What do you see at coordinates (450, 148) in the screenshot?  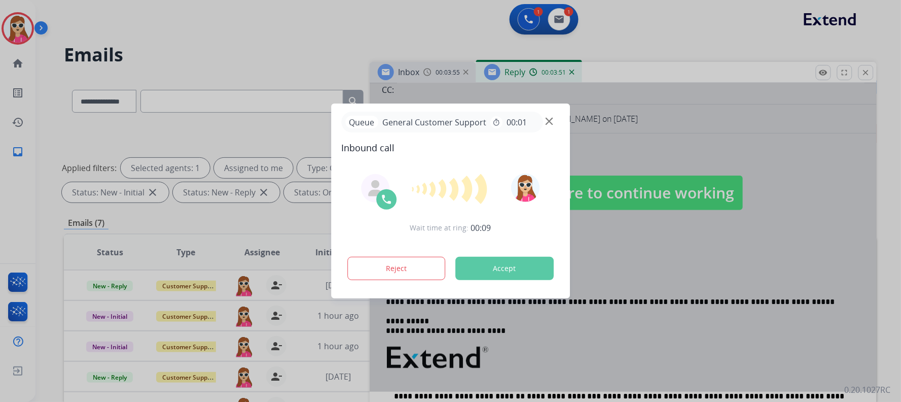 I see `span: Inbound call` at bounding box center [450, 148].